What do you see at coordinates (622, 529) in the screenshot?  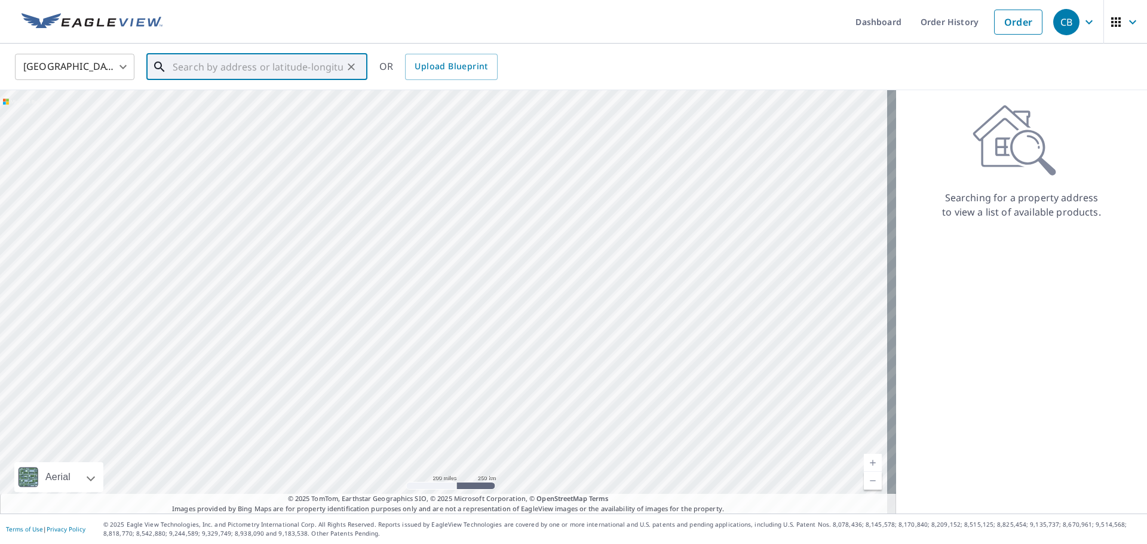 I see `p: © 2025 Eagle View Technologies, Inc. and Pictometry International Corp. All Rights Reserved. Repo...` at bounding box center [622, 529].